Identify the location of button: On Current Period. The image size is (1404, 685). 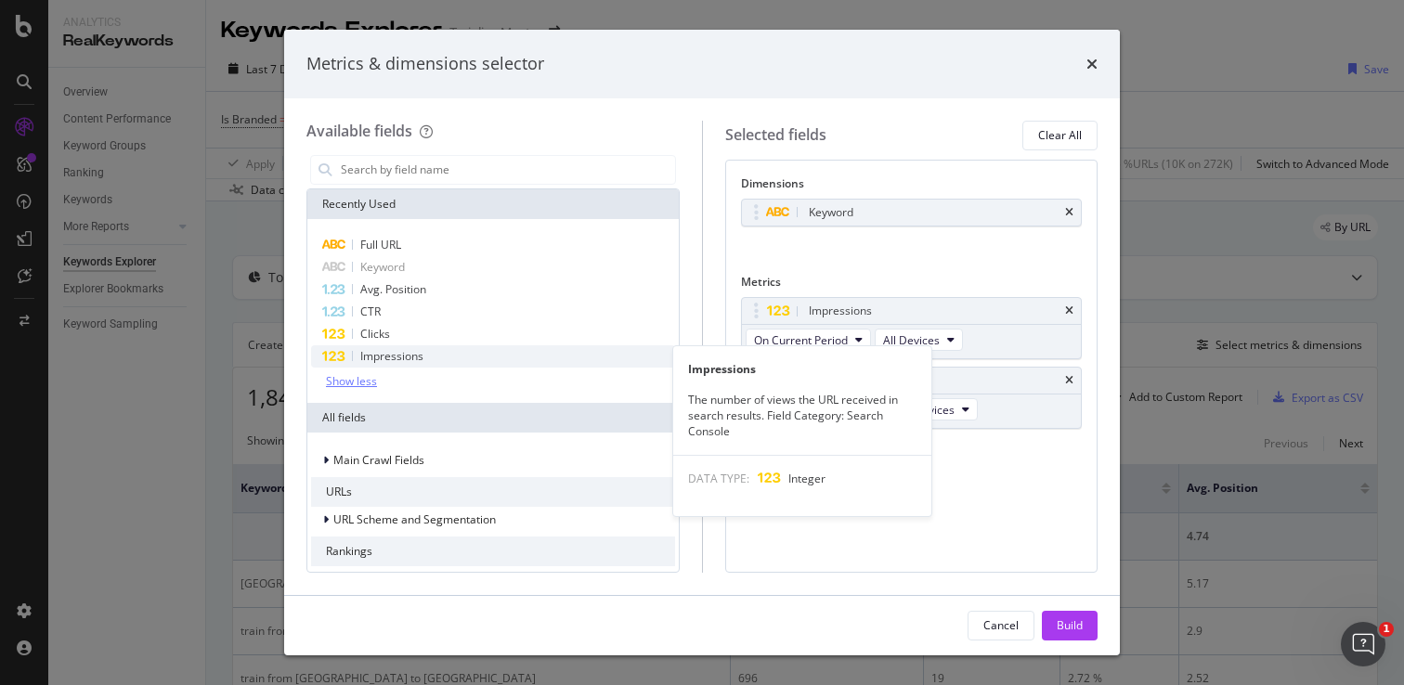
(808, 340).